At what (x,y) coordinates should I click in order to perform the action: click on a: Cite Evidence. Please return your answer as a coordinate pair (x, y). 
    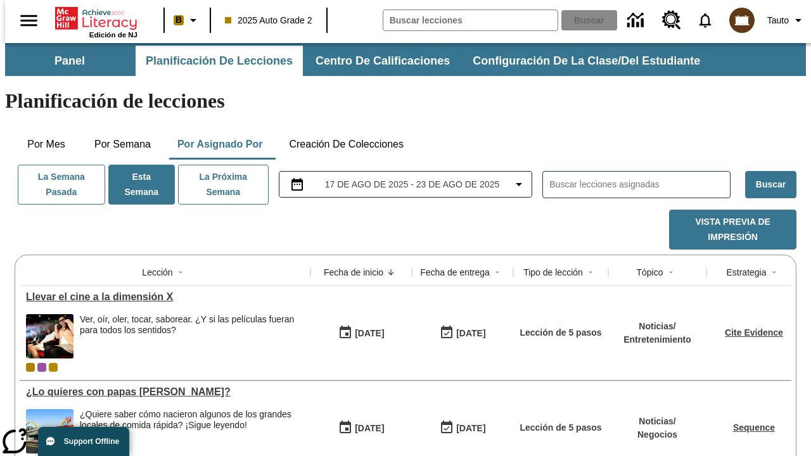
    Looking at the image, I should click on (754, 333).